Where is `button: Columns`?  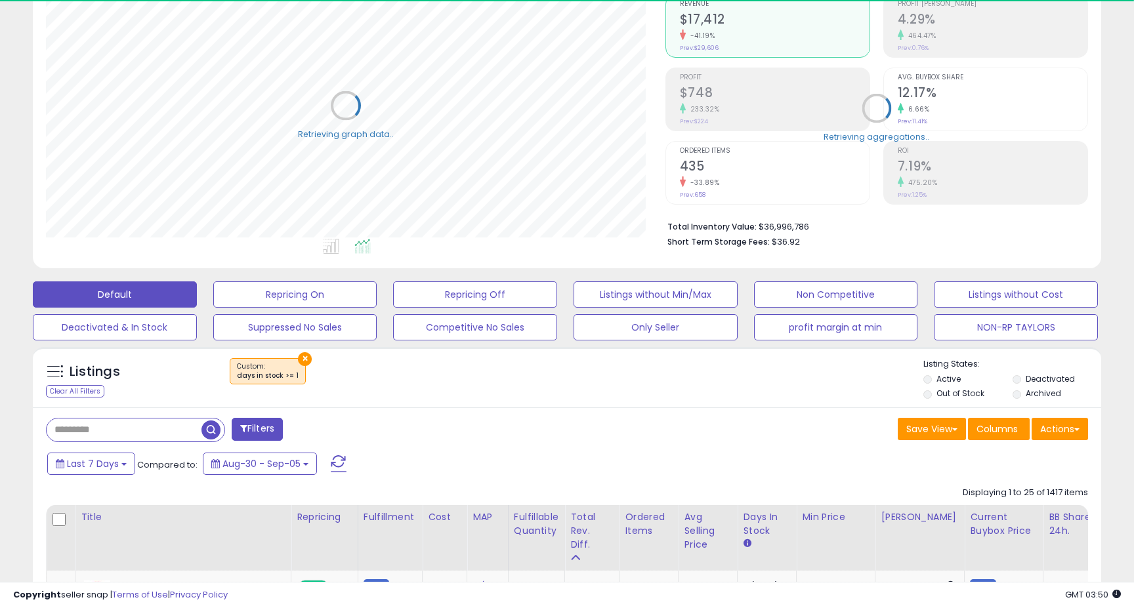 button: Columns is located at coordinates (998, 429).